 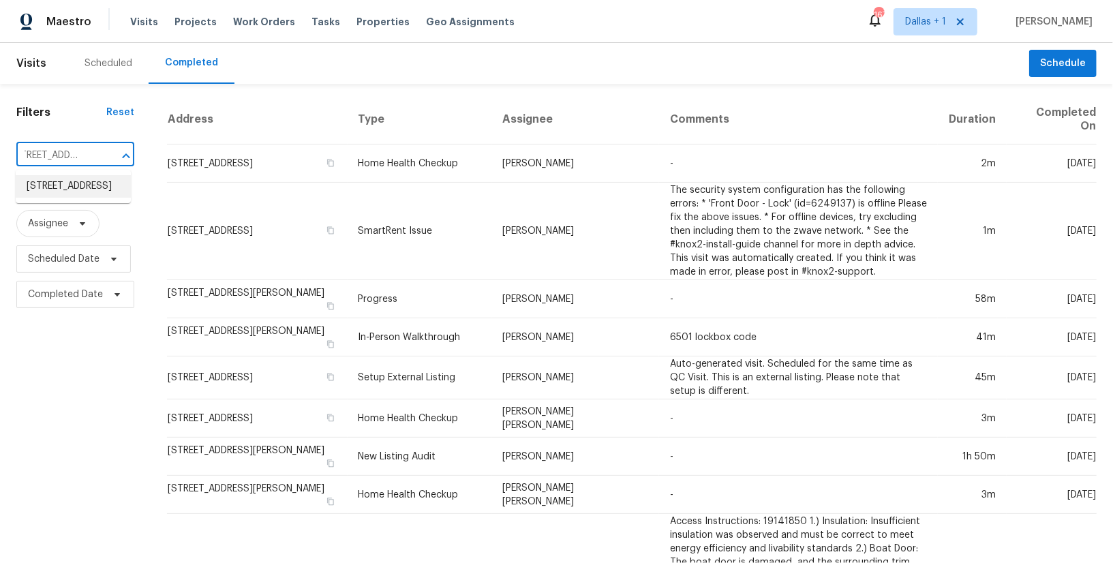 I want to click on td: 6501 lockbox code, so click(x=798, y=337).